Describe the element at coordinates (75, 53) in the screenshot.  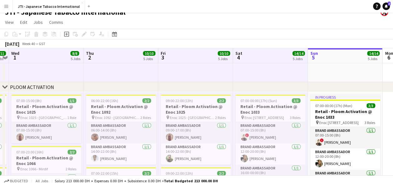
I see `span: 8/8` at that location.